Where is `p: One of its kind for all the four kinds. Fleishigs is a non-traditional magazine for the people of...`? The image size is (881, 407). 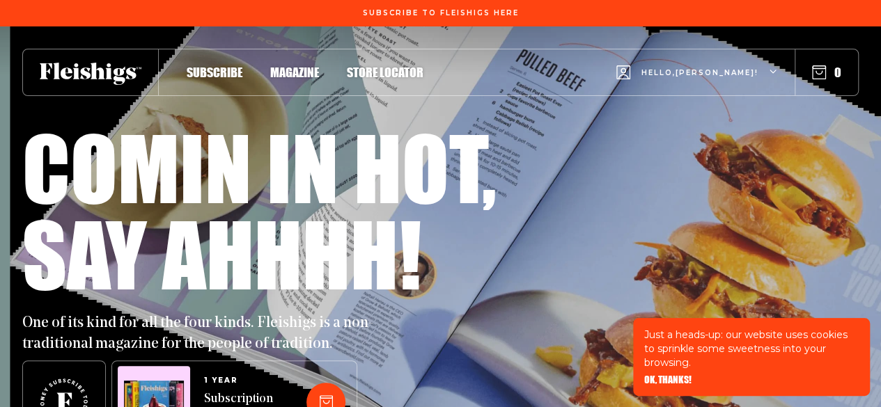 p: One of its kind for all the four kinds. Fleishigs is a non-traditional magazine for the people of... is located at coordinates (203, 334).